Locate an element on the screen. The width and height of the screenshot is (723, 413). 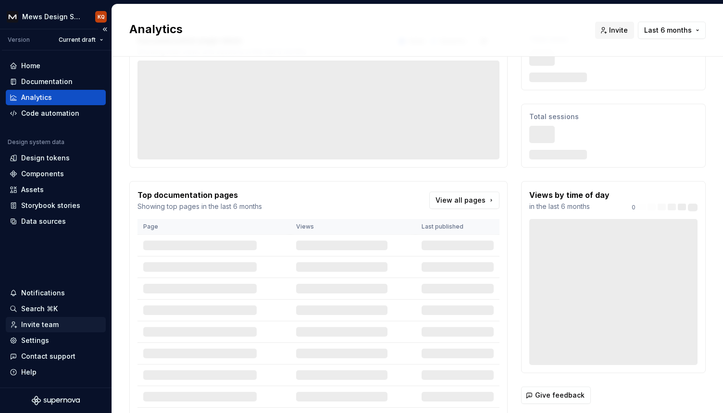
th: Last published is located at coordinates (458, 227).